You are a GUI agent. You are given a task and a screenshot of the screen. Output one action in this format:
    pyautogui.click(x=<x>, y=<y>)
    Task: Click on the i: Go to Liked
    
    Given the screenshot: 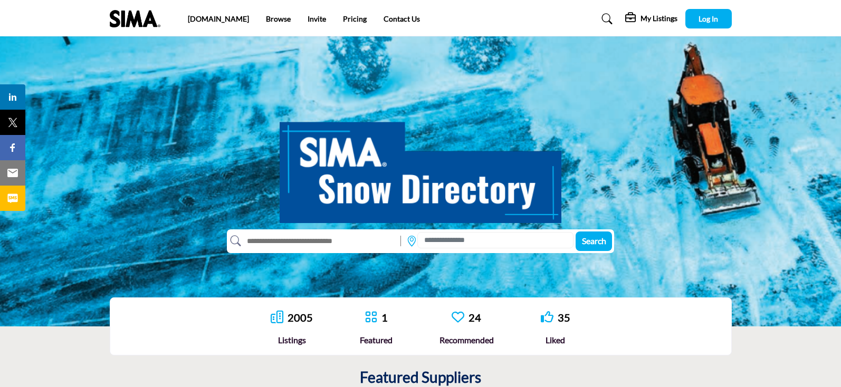 What is the action you would take?
    pyautogui.click(x=547, y=317)
    